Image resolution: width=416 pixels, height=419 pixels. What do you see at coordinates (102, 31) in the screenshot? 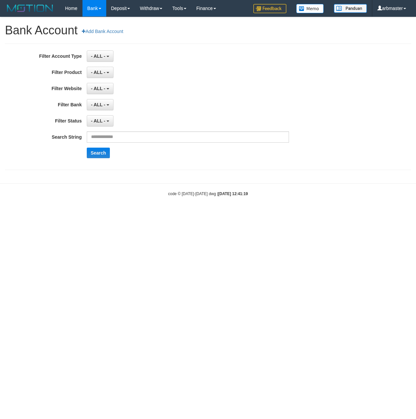
I see `a: Add Bank Account` at bounding box center [102, 31].